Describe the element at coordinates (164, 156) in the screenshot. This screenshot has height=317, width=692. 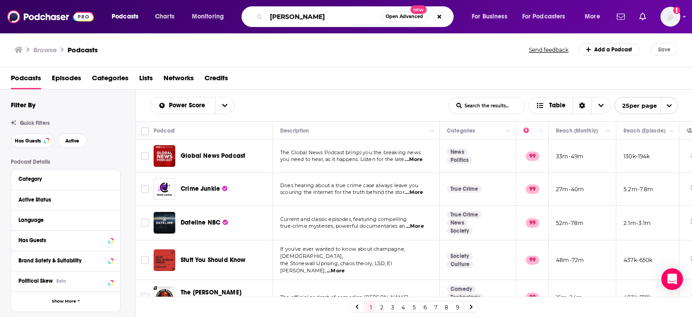
I see `img: Global News Podcast` at that location.